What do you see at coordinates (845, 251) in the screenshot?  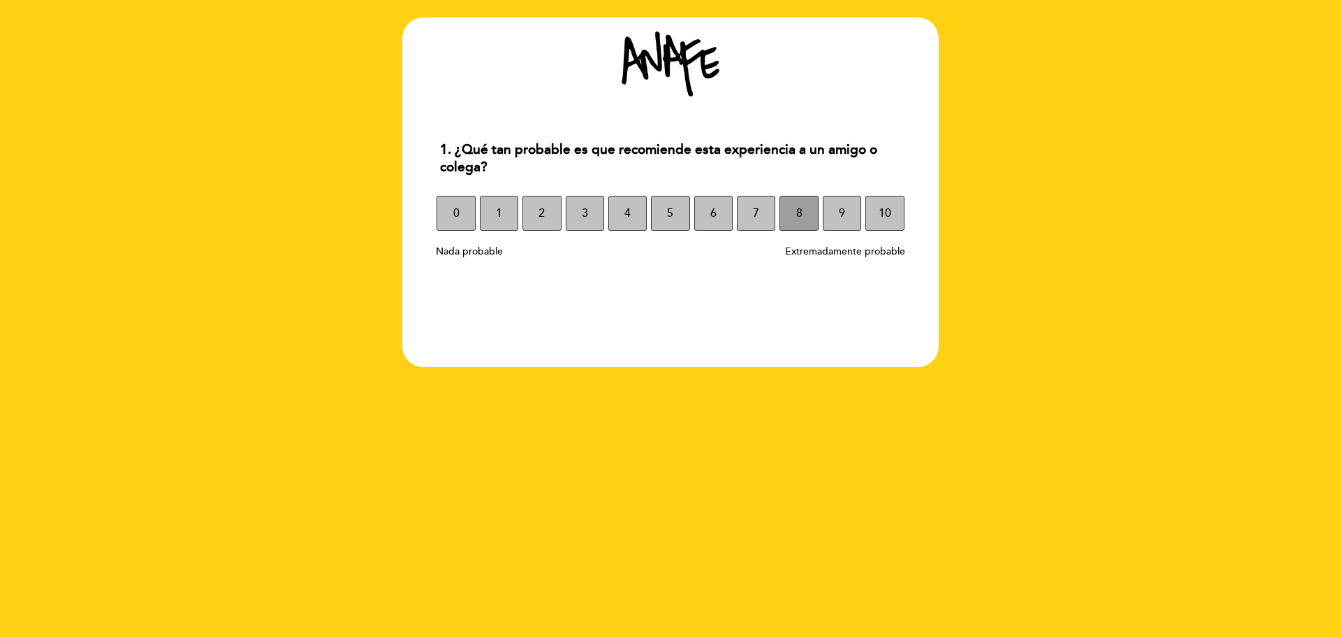 I see `span: Extremadamente probable` at bounding box center [845, 251].